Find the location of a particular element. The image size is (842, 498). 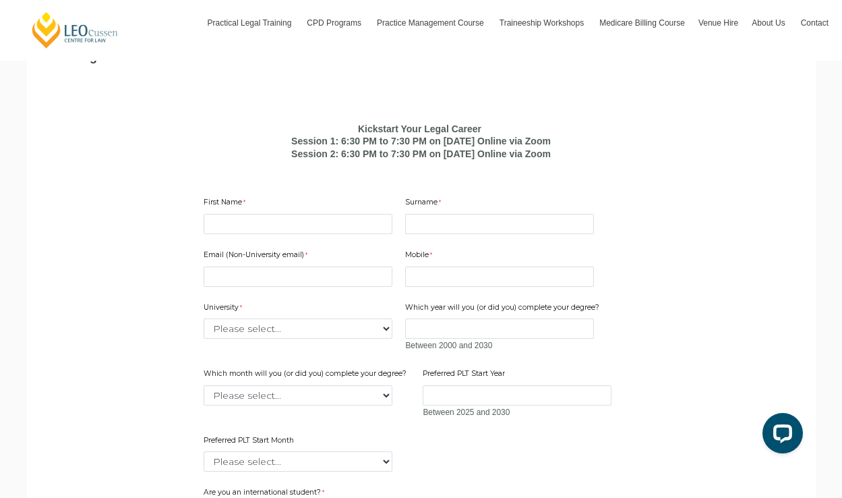

a: Medicare Billing Course is located at coordinates (642, 23).